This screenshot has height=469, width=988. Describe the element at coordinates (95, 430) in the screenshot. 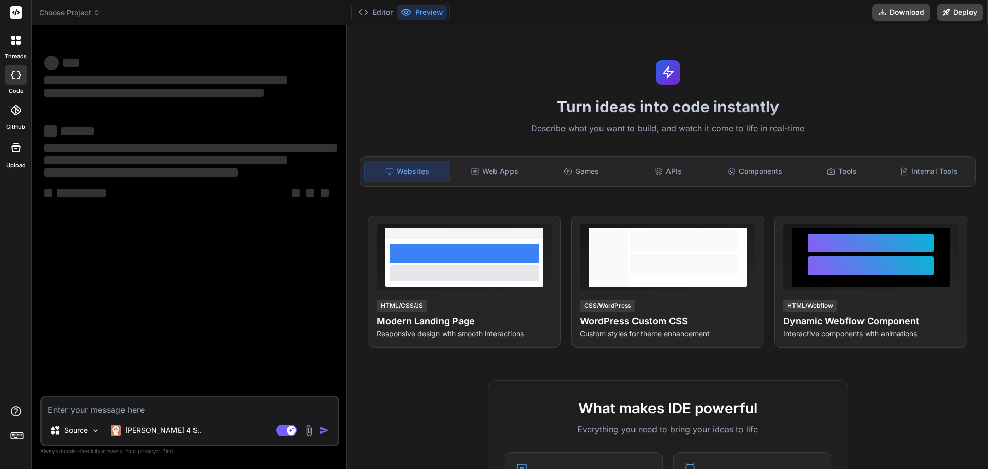

I see `img: Pick Models` at that location.